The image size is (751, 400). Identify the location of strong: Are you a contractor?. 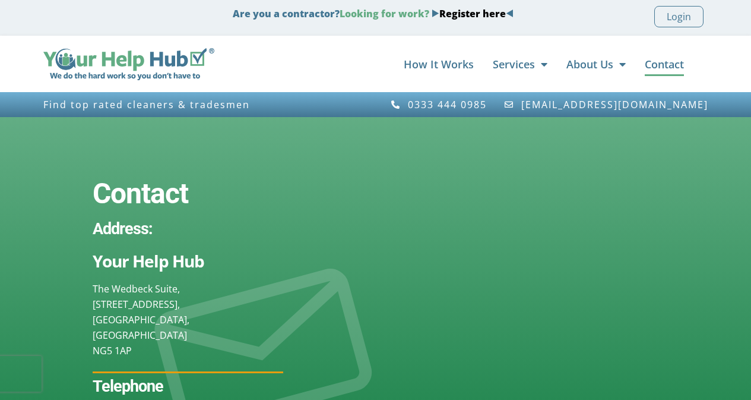
(373, 14).